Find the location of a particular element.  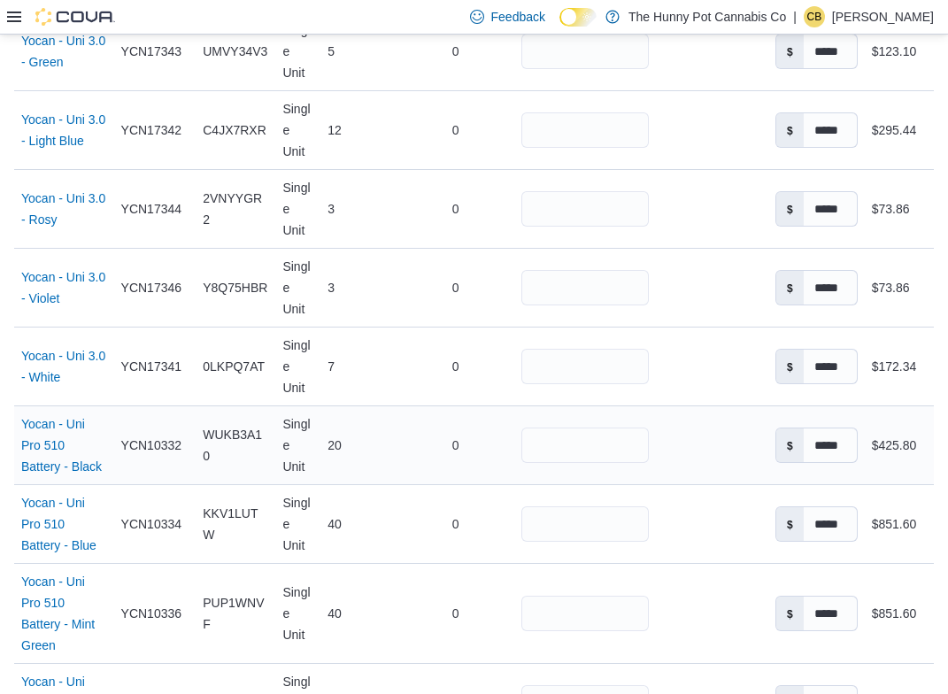

div: $172.34 is located at coordinates (894, 366).